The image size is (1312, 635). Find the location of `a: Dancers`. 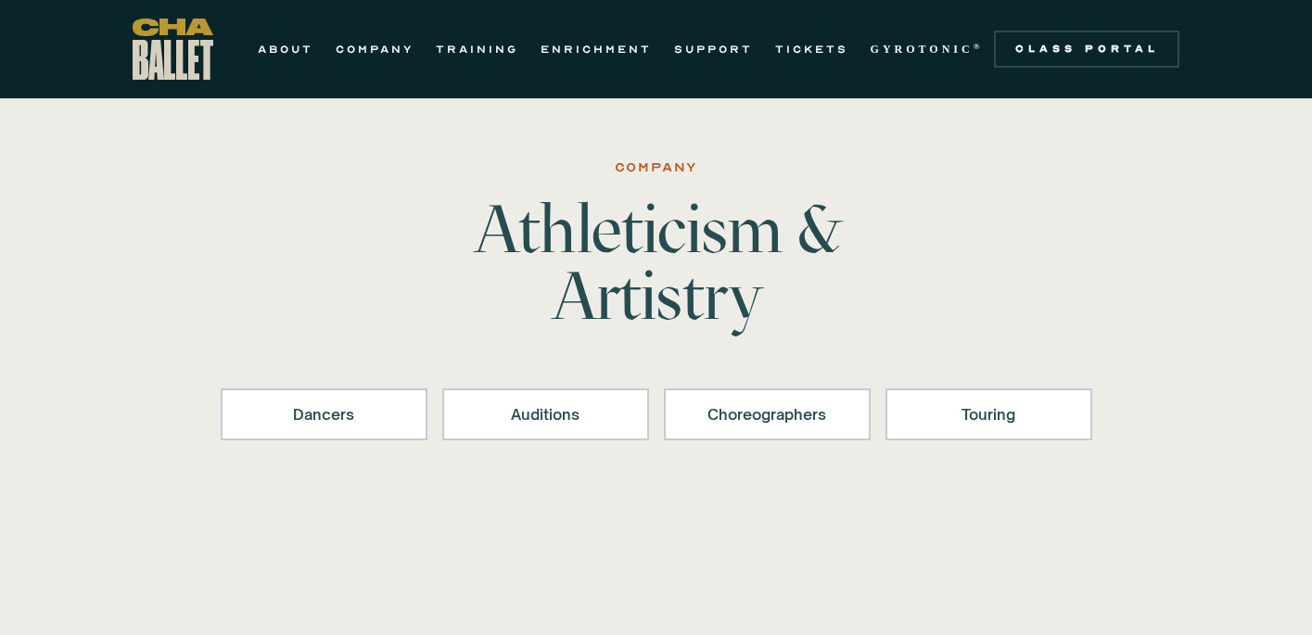

a: Dancers is located at coordinates (324, 414).